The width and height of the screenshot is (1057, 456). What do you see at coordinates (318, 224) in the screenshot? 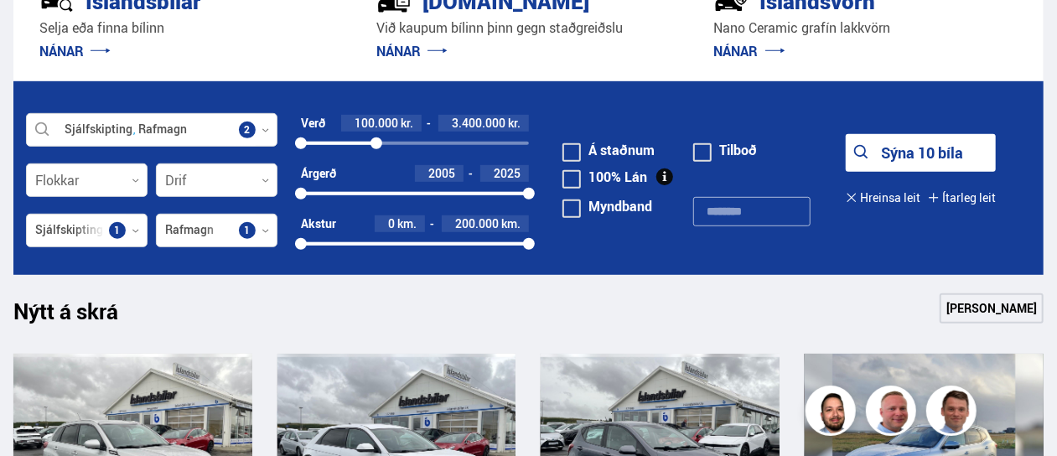
I see `div: Akstur` at bounding box center [318, 224].